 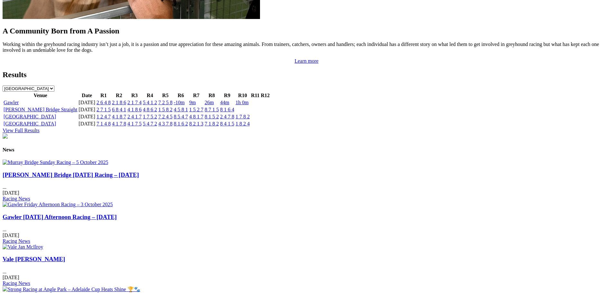 I want to click on th: R3, so click(x=134, y=96).